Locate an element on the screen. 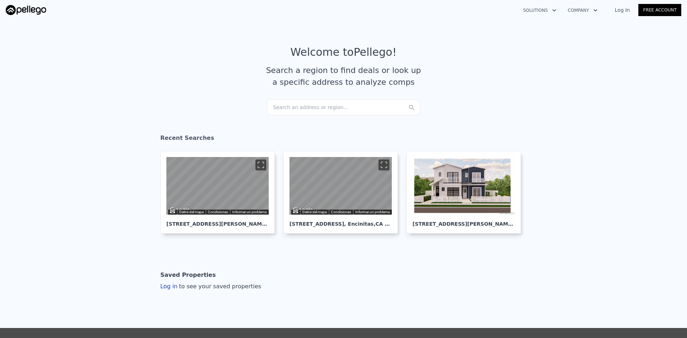 This screenshot has height=338, width=687. a: Log In is located at coordinates (623, 10).